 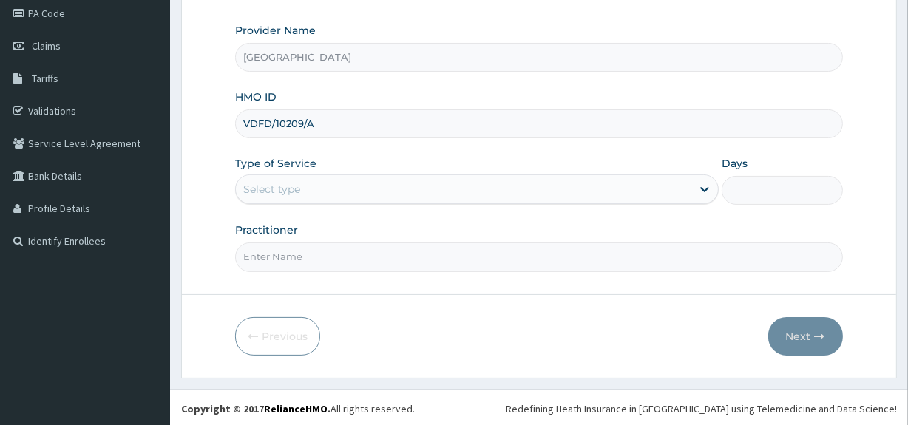 I want to click on a: RelianceHMO, so click(x=296, y=409).